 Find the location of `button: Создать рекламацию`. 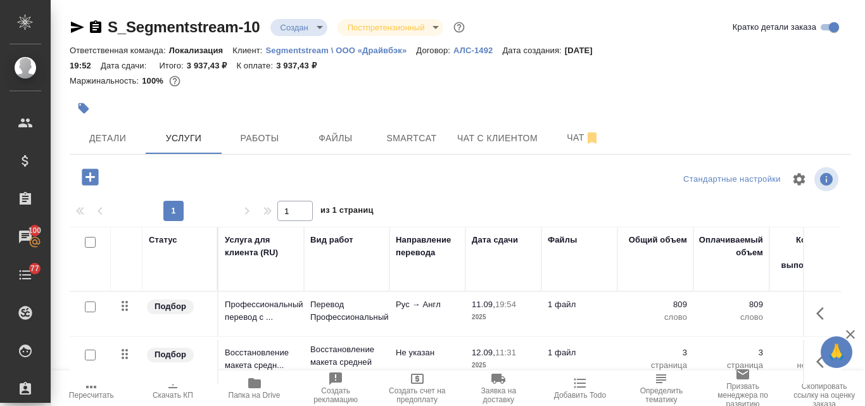

button: Создать рекламацию is located at coordinates (336, 388).